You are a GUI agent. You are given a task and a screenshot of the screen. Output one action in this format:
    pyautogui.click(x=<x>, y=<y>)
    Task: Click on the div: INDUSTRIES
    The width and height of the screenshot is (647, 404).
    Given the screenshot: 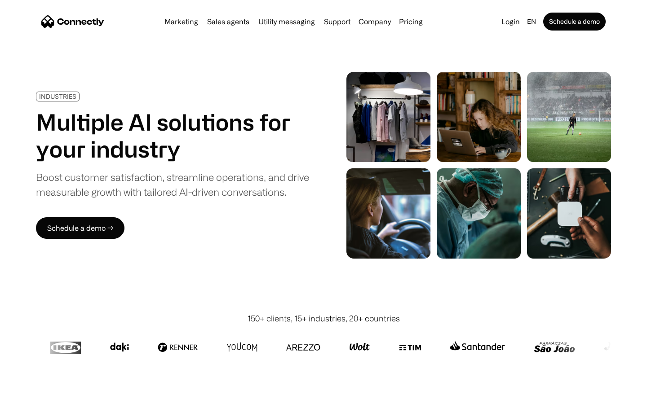 What is the action you would take?
    pyautogui.click(x=58, y=96)
    